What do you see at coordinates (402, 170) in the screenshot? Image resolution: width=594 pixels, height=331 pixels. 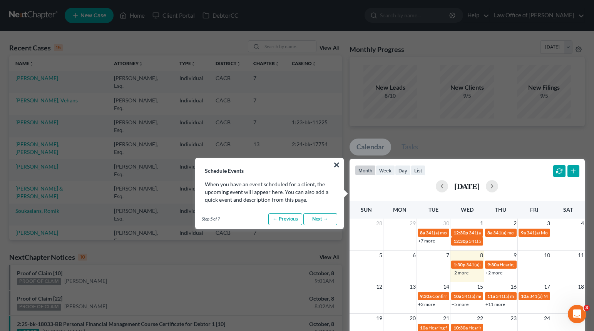 I see `button: day` at bounding box center [402, 170].